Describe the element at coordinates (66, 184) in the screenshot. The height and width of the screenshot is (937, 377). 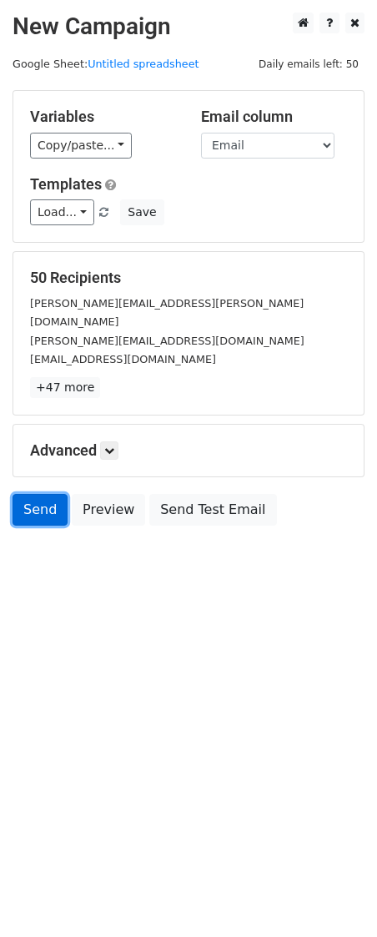
I see `a: Templates` at that location.